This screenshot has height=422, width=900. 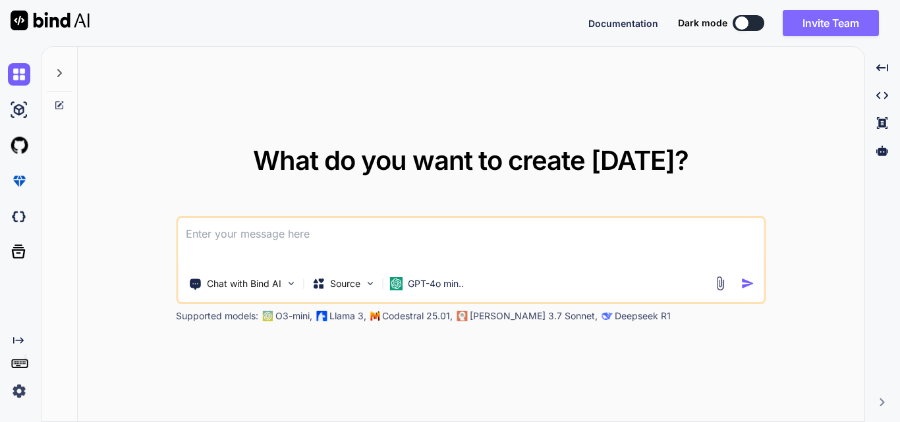 I want to click on span: Dark mode, so click(x=702, y=23).